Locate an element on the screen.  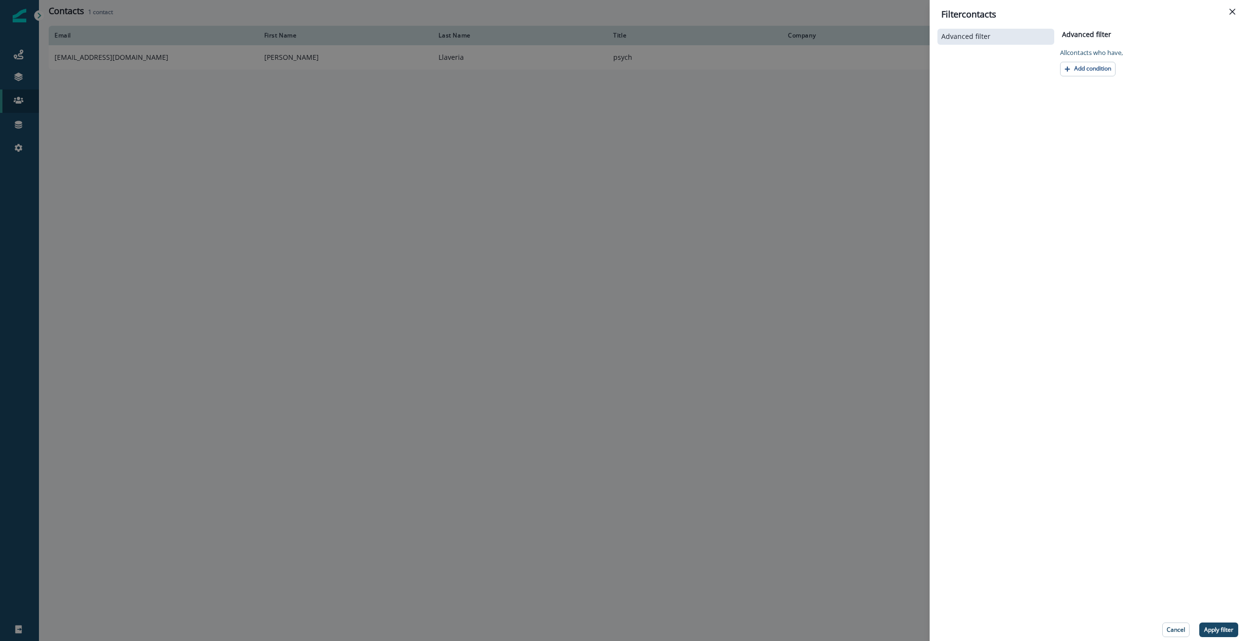
h2: Advanced filter is located at coordinates (1085, 35).